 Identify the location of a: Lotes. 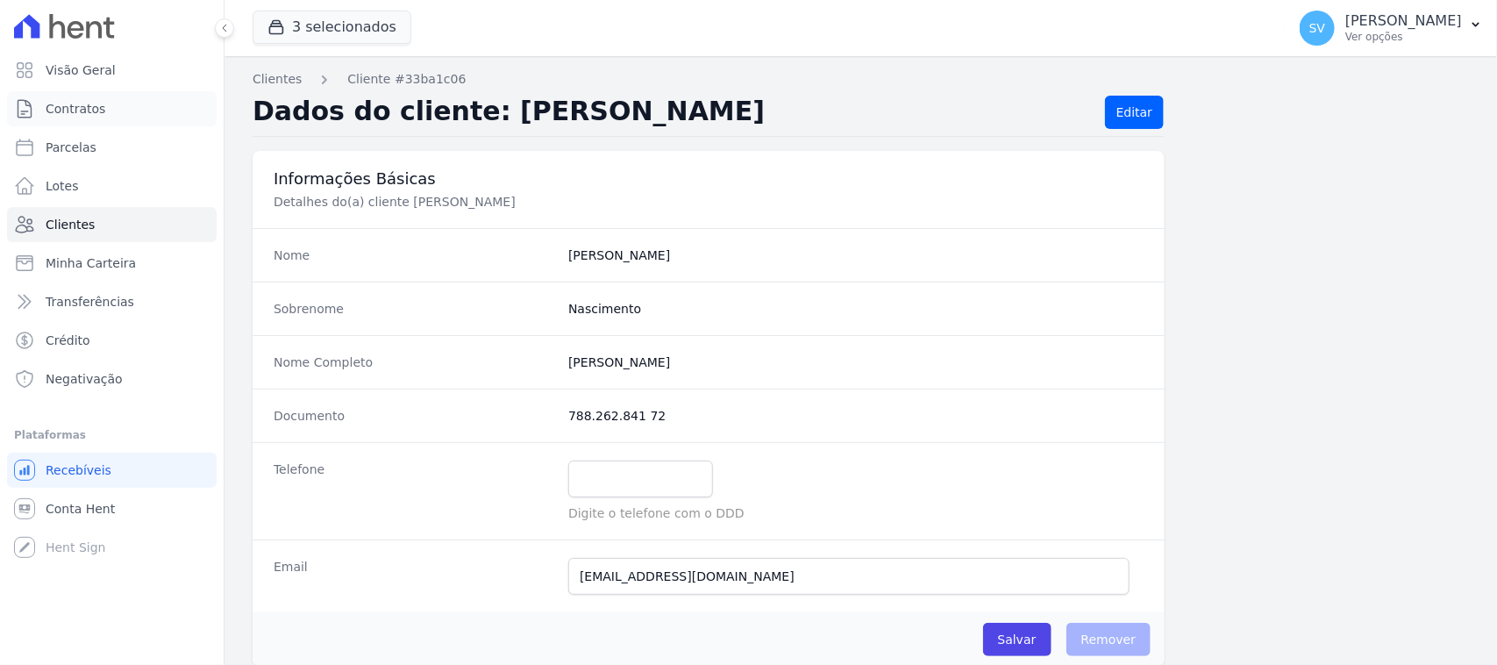
(111, 186).